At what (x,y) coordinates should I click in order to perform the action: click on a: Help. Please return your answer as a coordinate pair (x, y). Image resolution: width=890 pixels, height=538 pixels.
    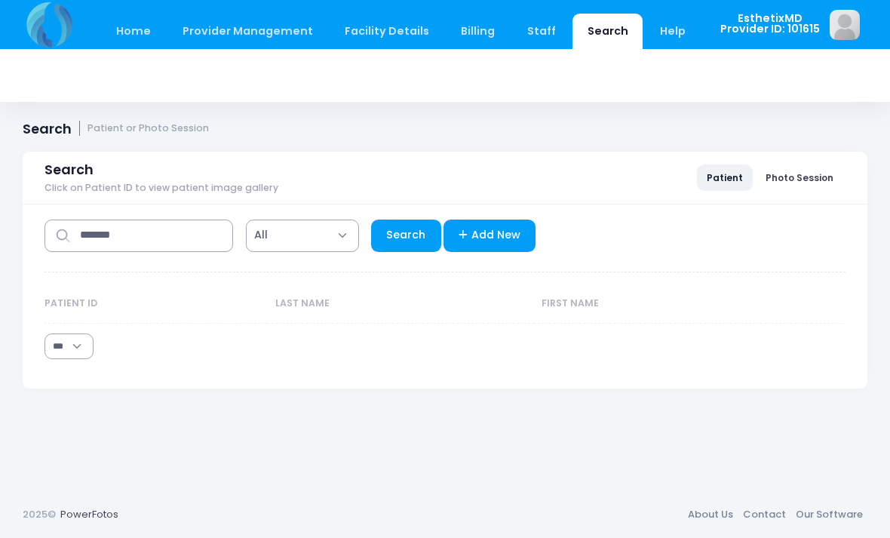
    Looking at the image, I should click on (673, 31).